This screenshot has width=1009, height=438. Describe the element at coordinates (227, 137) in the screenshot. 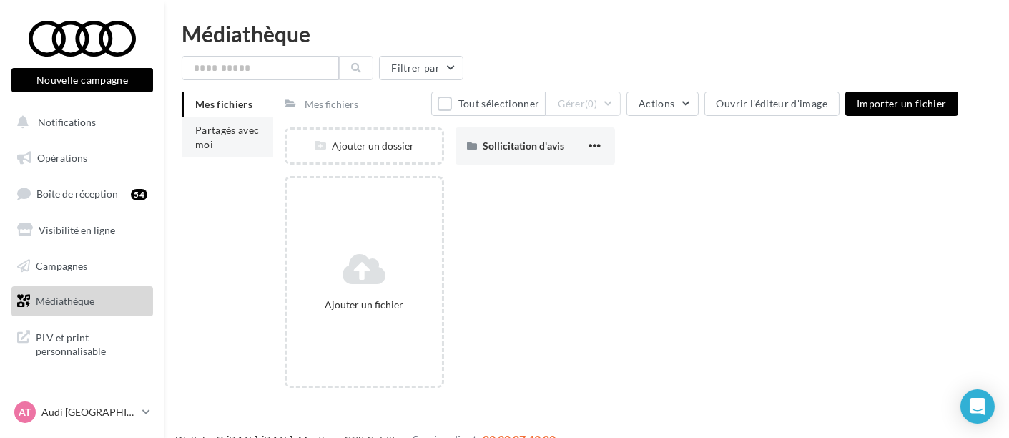

I see `span: Partagés avec moi` at that location.